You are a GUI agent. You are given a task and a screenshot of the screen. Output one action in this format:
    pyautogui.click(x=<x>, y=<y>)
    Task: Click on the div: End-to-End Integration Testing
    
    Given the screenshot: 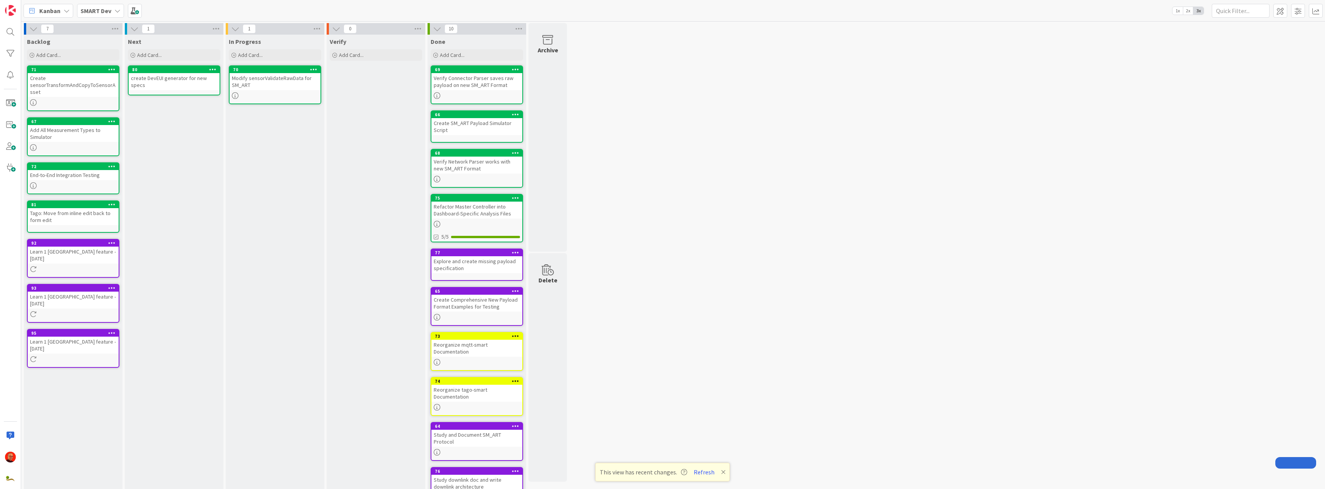 What is the action you would take?
    pyautogui.click(x=73, y=175)
    